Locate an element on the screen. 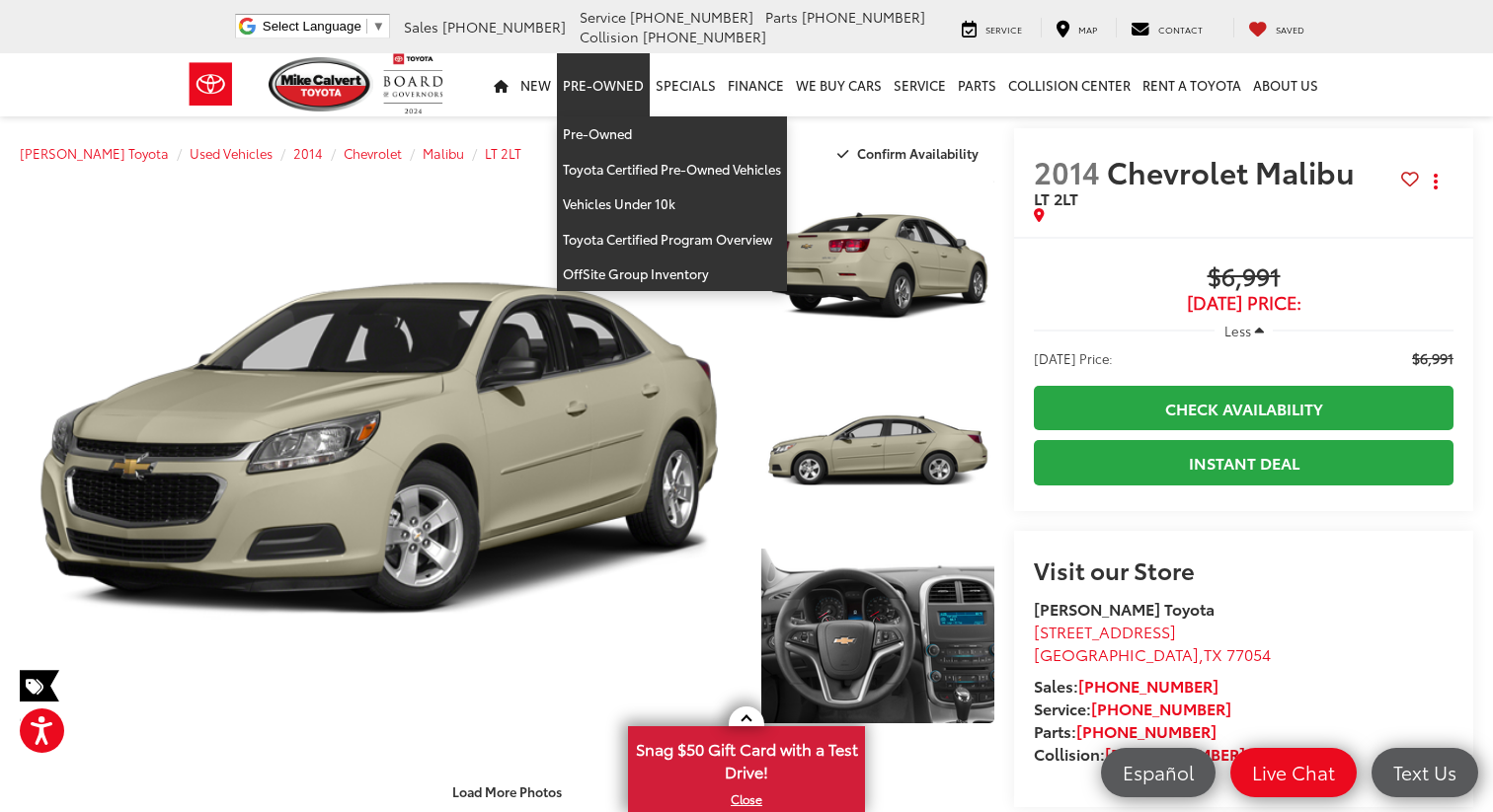 The width and height of the screenshot is (1493, 812). img: Mike Calvert Toyota is located at coordinates (321, 84).